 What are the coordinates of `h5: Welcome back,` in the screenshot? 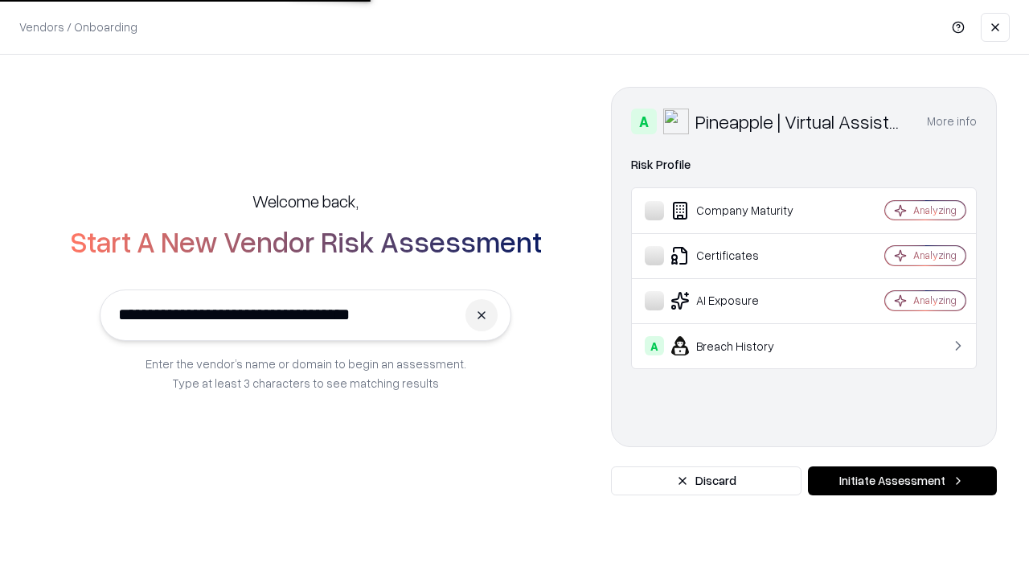 It's located at (305, 201).